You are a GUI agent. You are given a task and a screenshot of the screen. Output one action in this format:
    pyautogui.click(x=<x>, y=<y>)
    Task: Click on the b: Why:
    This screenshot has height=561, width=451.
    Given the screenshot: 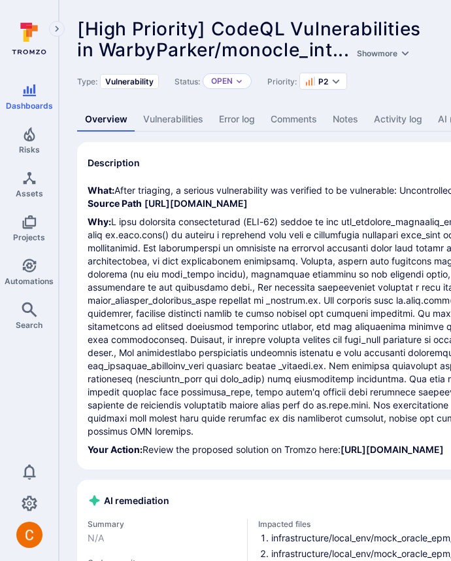 What is the action you would take?
    pyautogui.click(x=99, y=221)
    